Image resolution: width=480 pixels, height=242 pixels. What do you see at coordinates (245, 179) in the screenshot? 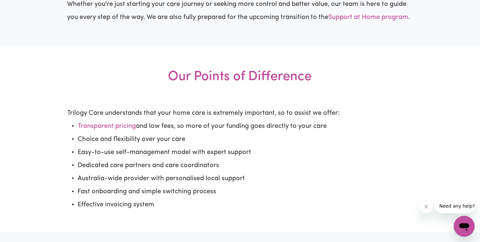
I see `li: Australia-wide provider with personalised local support` at bounding box center [245, 179].